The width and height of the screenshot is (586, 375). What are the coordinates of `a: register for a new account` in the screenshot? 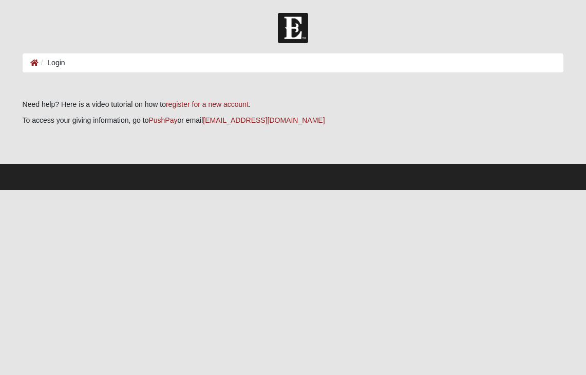 It's located at (207, 104).